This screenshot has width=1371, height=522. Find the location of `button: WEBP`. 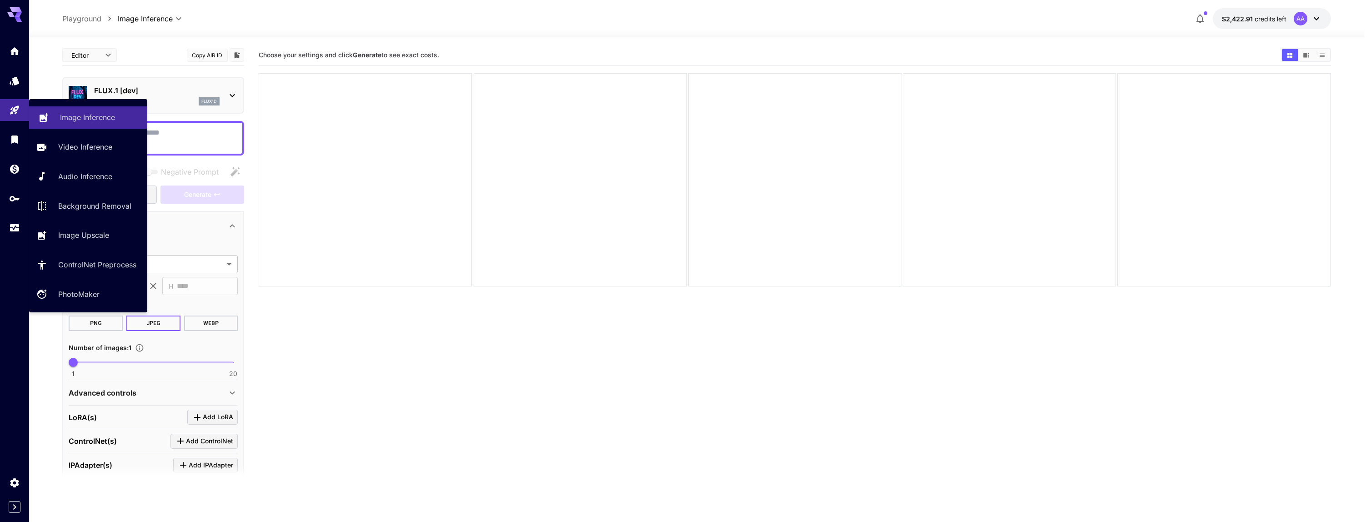

button: WEBP is located at coordinates (211, 323).